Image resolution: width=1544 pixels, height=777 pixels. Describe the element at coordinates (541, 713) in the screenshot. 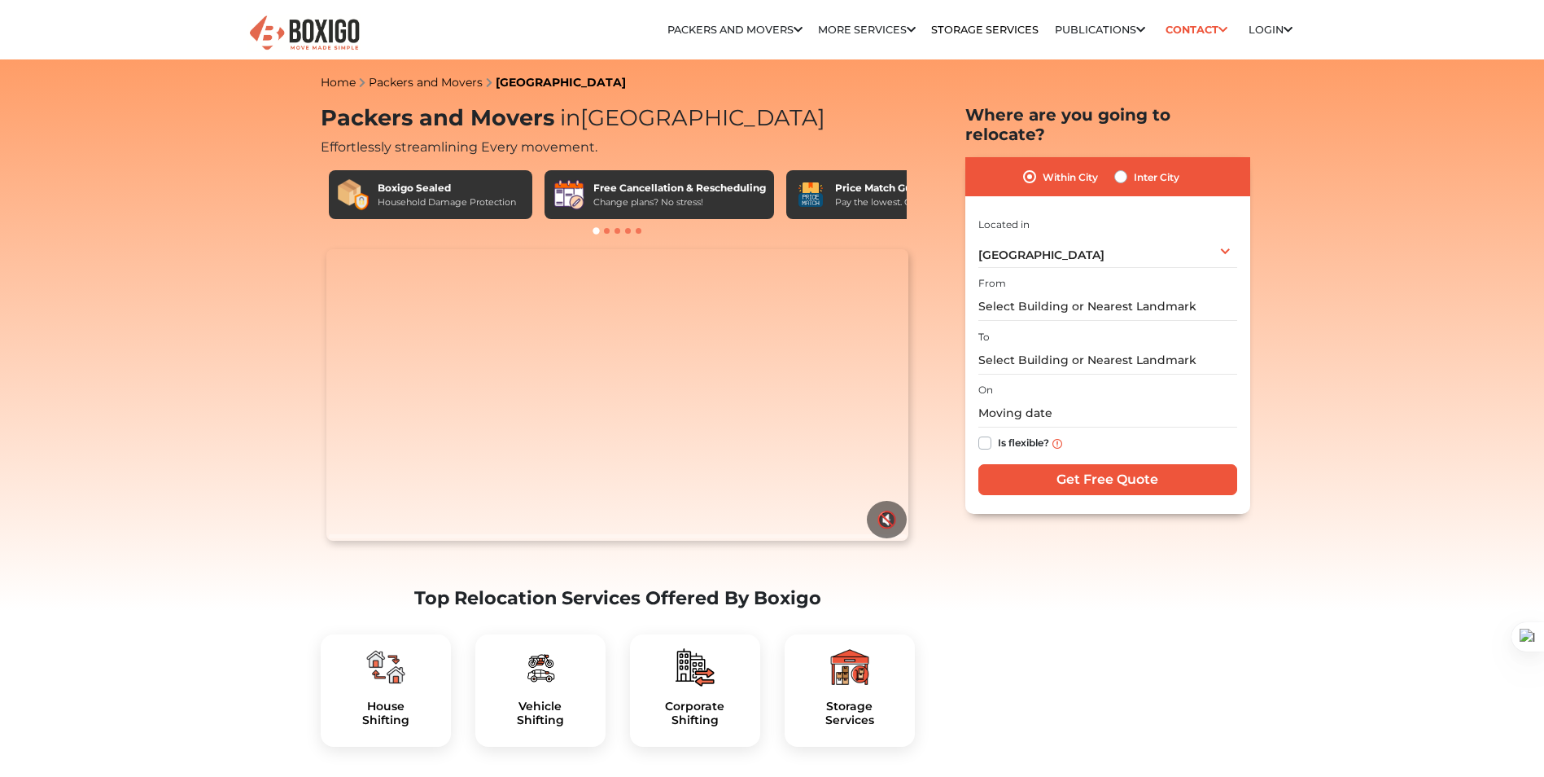

I see `h5: Vehicle Shifting` at that location.